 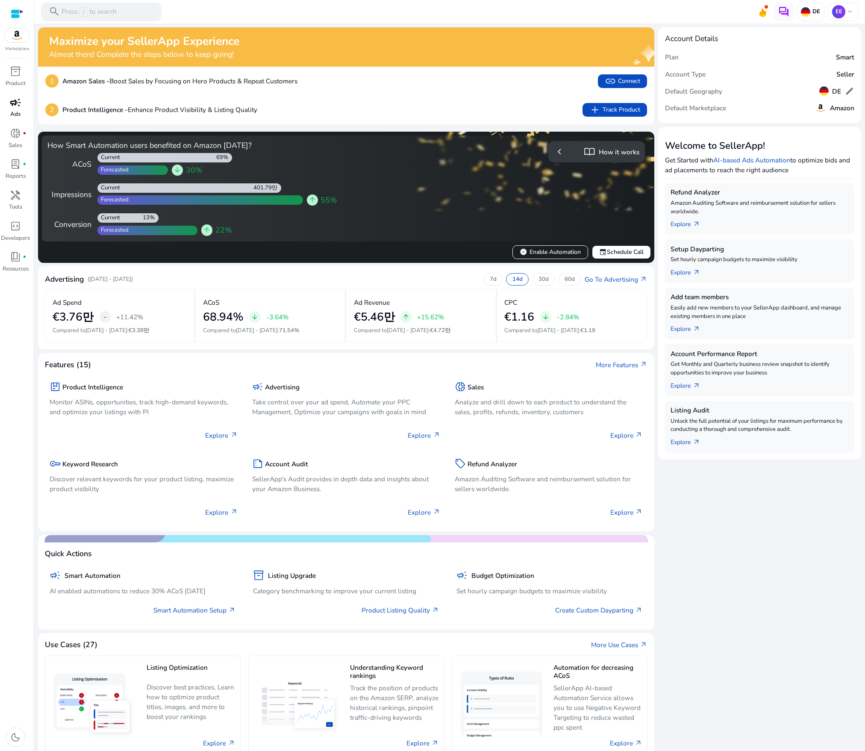 I want to click on button: linkConnect, so click(x=622, y=81).